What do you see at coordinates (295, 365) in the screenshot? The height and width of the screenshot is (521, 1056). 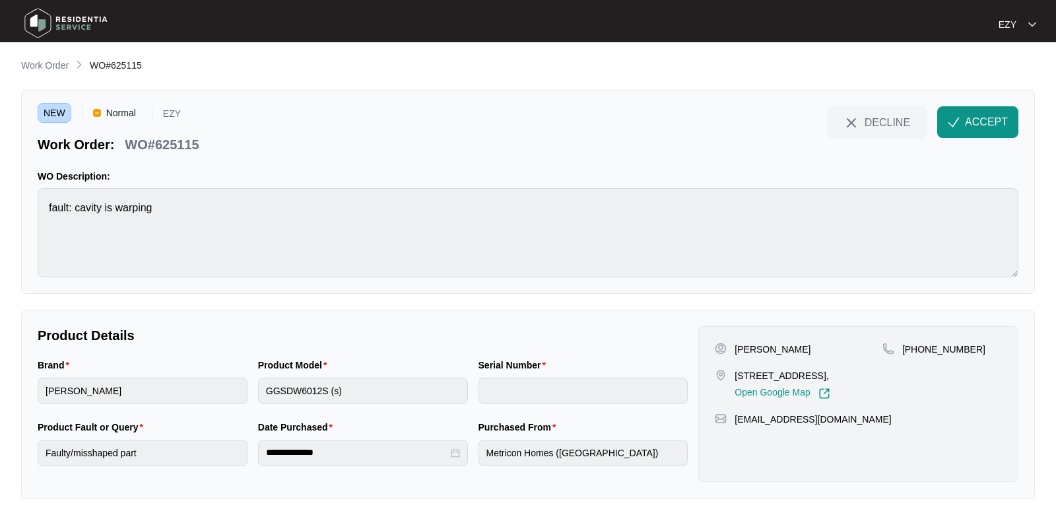 I see `label: Product Model` at bounding box center [295, 365].